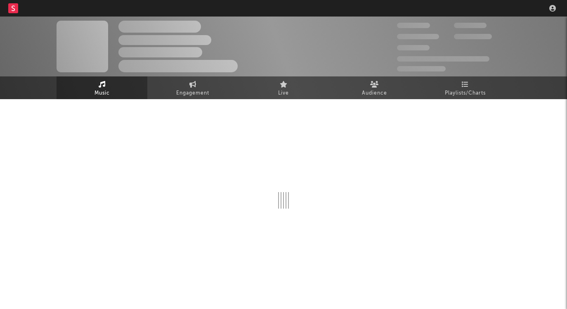 The width and height of the screenshot is (567, 309). I want to click on span: Playlists/Charts, so click(465, 93).